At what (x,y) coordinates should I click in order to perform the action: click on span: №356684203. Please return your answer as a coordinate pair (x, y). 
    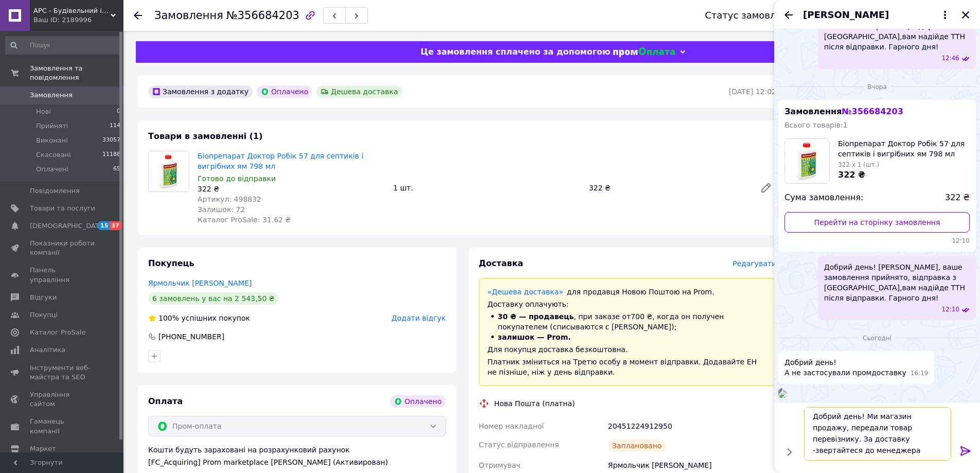
    Looking at the image, I should click on (263, 15).